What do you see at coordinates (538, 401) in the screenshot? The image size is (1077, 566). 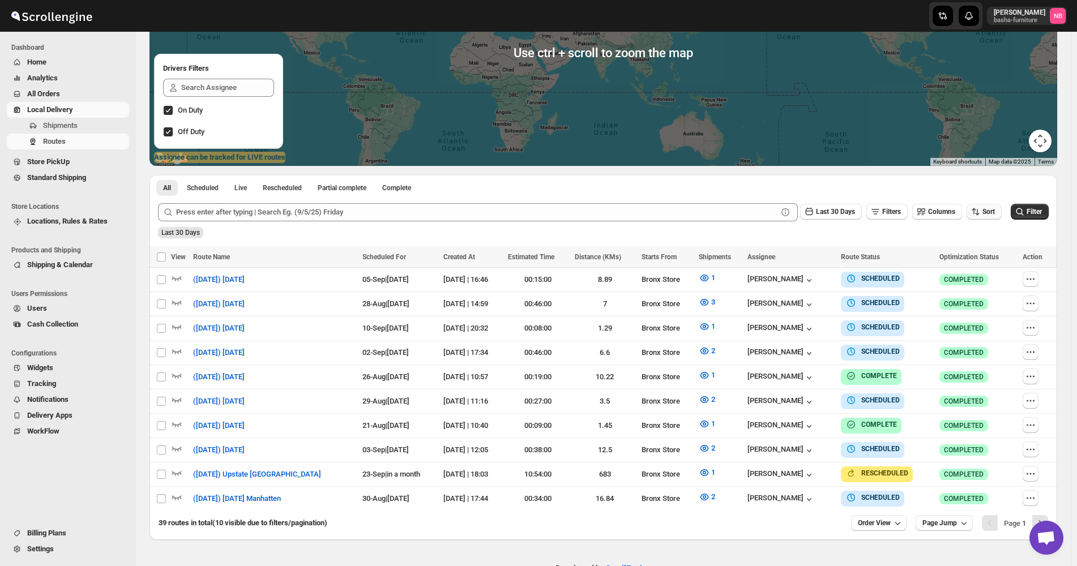 I see `div: 00:27:00` at bounding box center [538, 401].